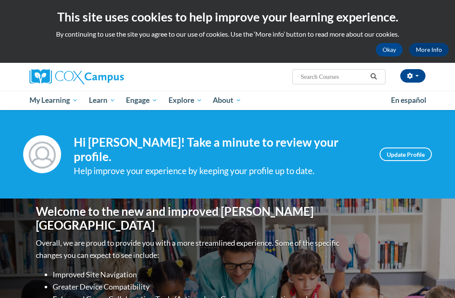 This screenshot has height=298, width=455. I want to click on p: Overall, we are proud to provide you with a more streamlined experience. Some of the specific cha..., so click(188, 249).